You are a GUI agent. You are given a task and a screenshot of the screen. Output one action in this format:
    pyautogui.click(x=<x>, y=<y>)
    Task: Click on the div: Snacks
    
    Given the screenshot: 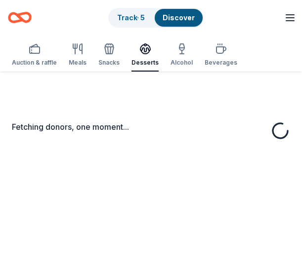 What is the action you would take?
    pyautogui.click(x=109, y=63)
    